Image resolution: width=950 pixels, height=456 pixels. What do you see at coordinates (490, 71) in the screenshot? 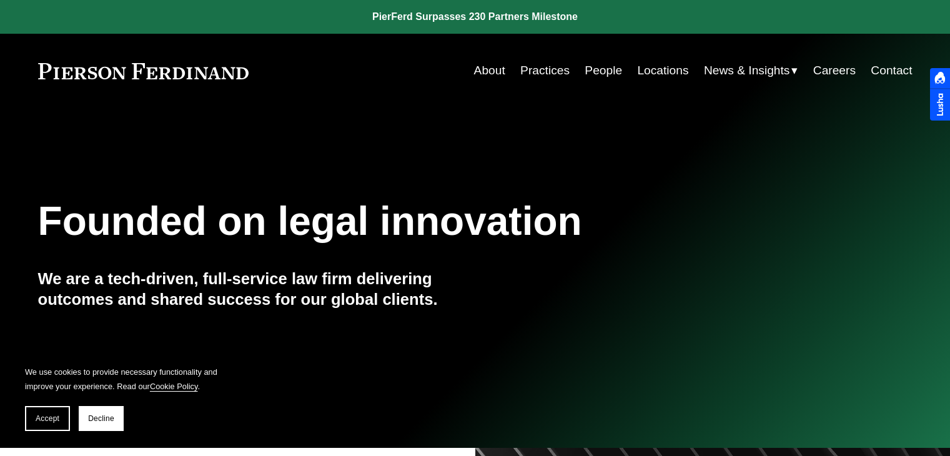
I see `a: About` at bounding box center [490, 71].